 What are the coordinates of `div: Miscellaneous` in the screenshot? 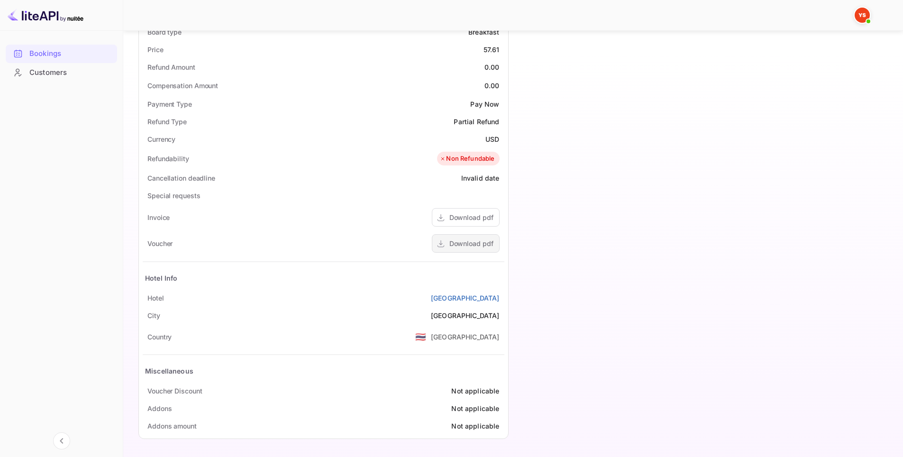 It's located at (169, 371).